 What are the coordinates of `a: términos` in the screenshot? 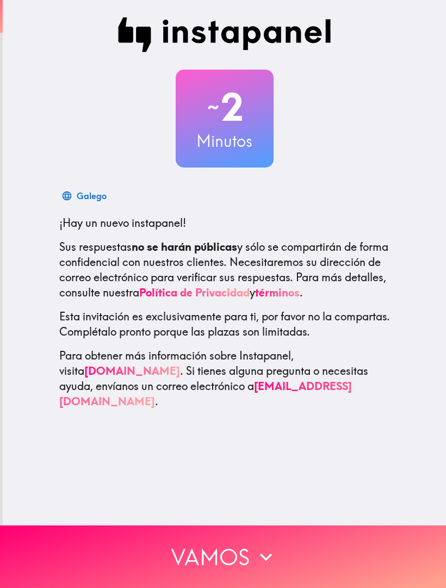 It's located at (277, 292).